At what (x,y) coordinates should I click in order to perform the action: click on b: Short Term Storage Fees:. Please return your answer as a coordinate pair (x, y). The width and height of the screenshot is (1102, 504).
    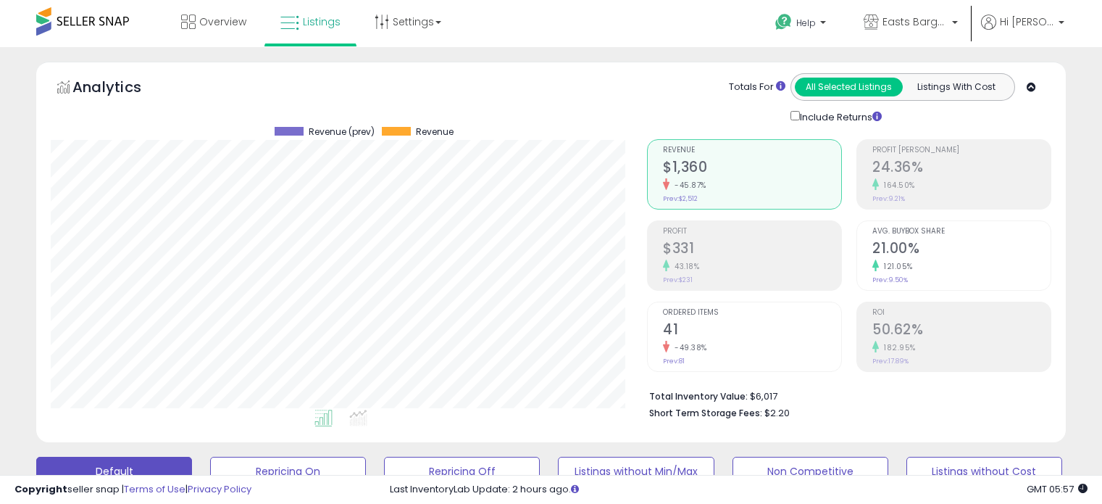
    Looking at the image, I should click on (706, 412).